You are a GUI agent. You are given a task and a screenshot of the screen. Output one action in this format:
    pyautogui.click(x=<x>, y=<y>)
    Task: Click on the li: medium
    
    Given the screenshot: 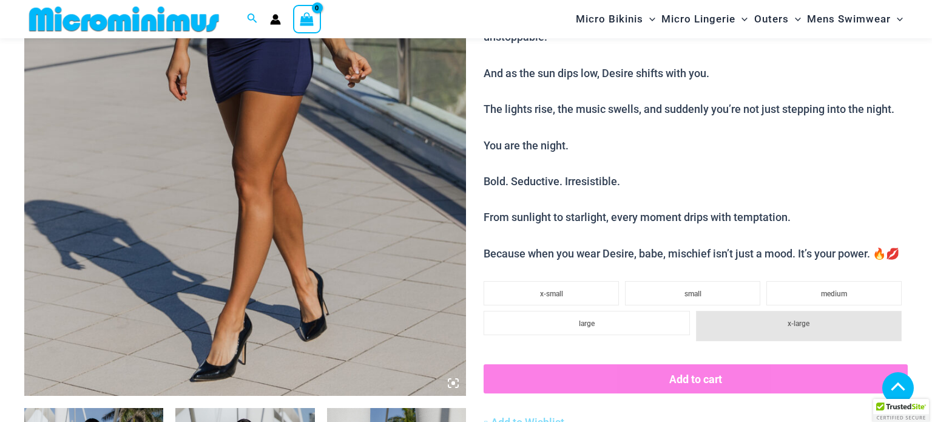 What is the action you would take?
    pyautogui.click(x=833, y=293)
    